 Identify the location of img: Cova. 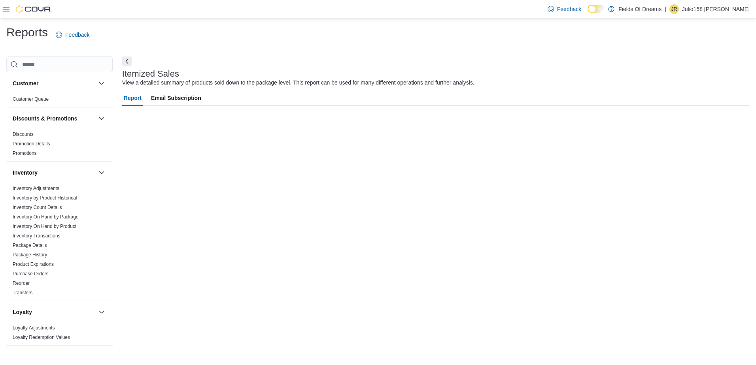
(34, 9).